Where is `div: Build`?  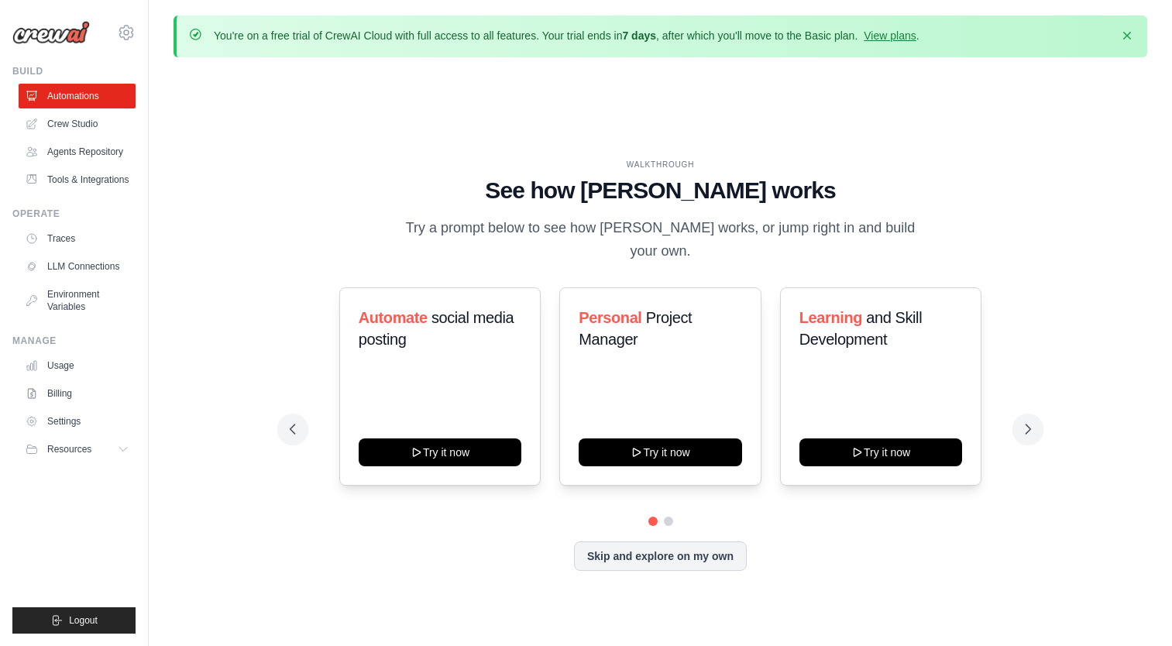 div: Build is located at coordinates (74, 71).